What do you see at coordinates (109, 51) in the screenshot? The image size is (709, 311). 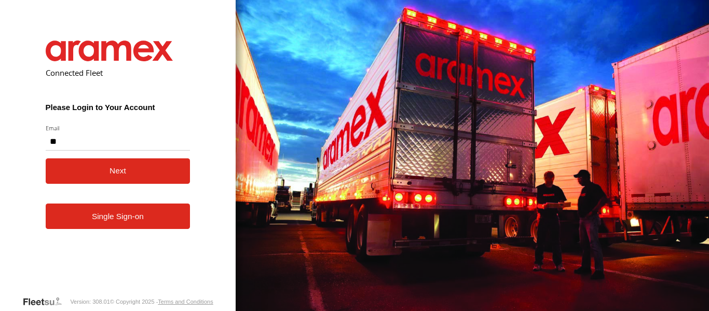 I see `img: Aramex` at bounding box center [109, 51].